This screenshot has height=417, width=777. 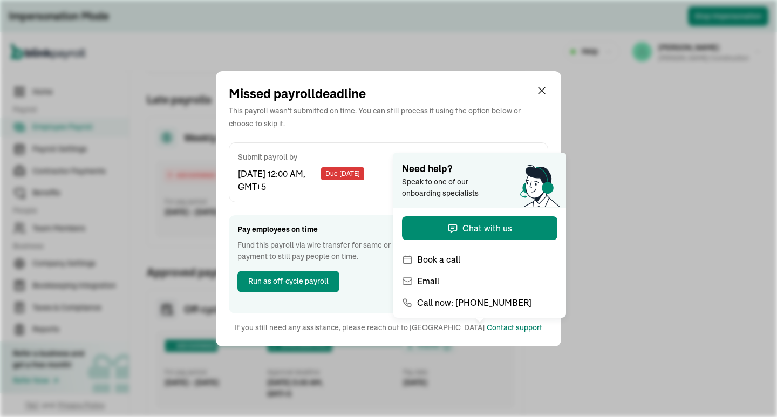 I want to click on span: Pay employees on time, so click(x=335, y=229).